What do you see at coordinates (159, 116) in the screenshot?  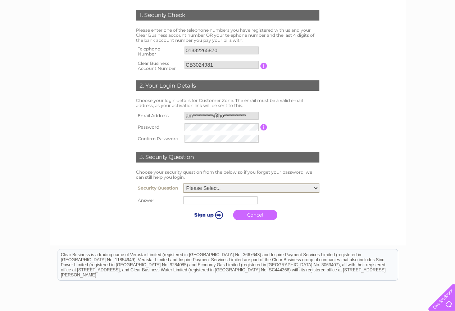 I see `th: Email Address` at bounding box center [159, 116].